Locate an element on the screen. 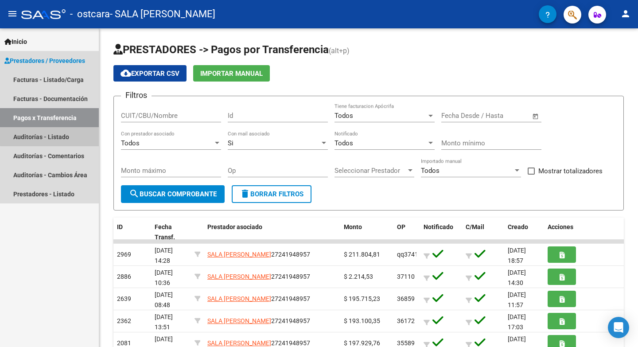  input: Fecha fin is located at coordinates (507, 116).